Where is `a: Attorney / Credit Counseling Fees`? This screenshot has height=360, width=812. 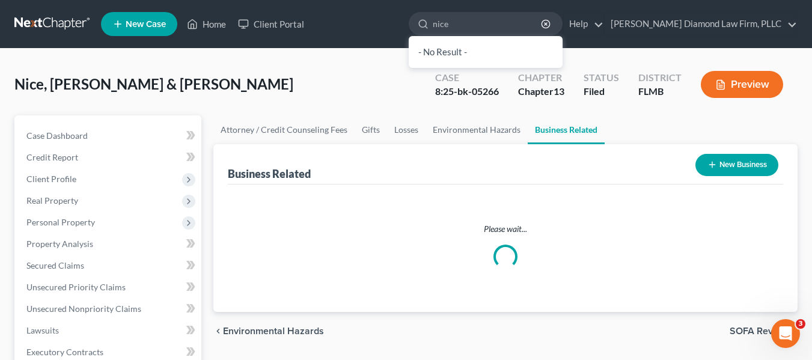
a: Attorney / Credit Counseling Fees is located at coordinates (284, 130).